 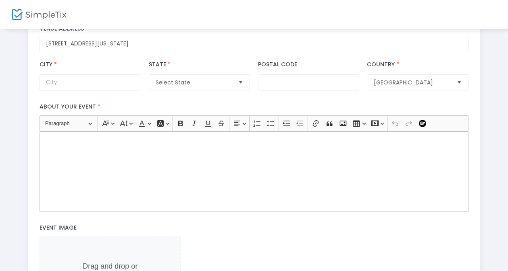 I want to click on span: Event Image, so click(x=58, y=228).